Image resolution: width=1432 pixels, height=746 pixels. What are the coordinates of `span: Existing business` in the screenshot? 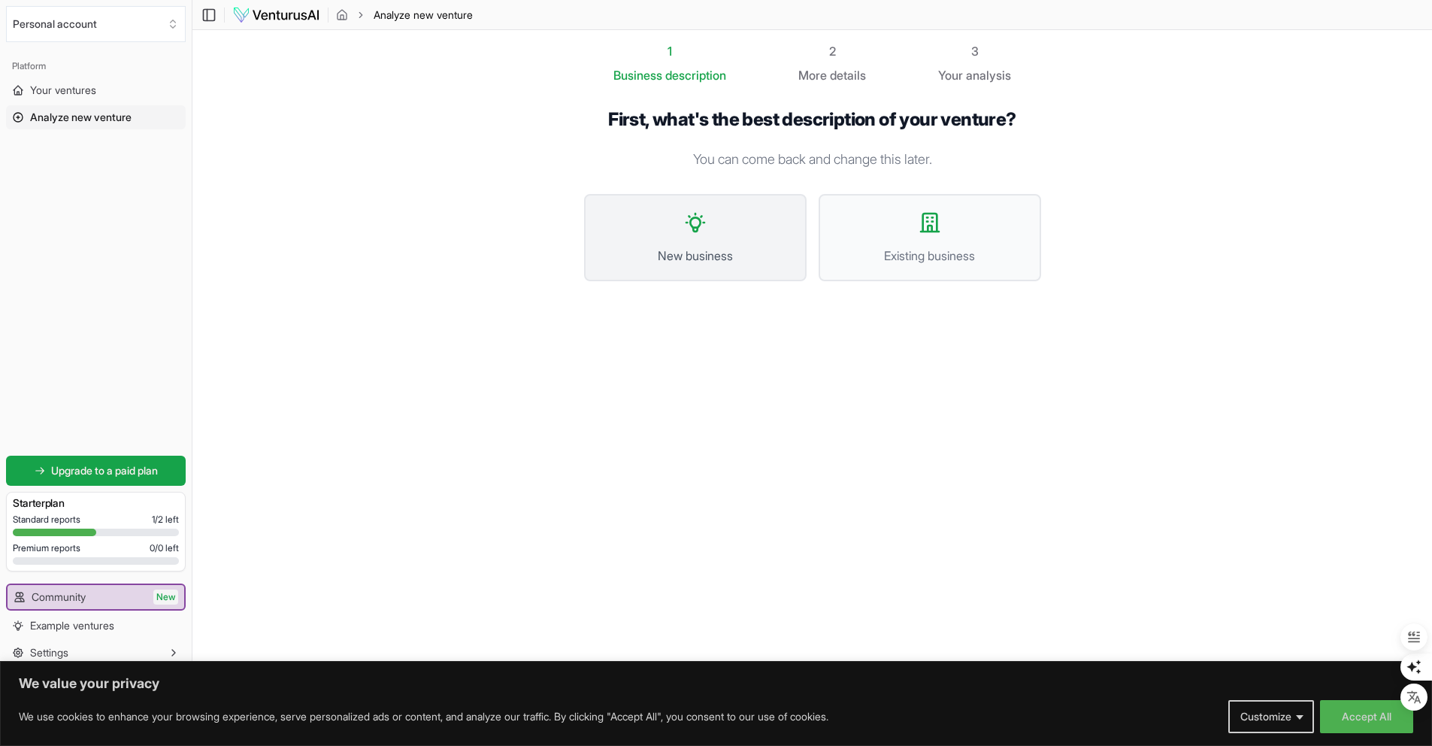 It's located at (930, 256).